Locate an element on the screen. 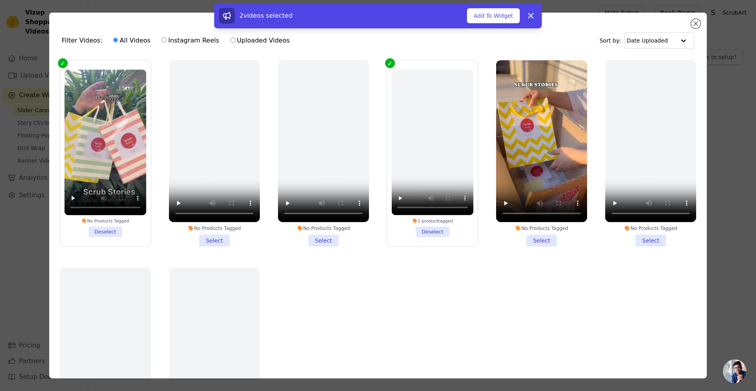 The height and width of the screenshot is (391, 756). label: Uploaded Videos is located at coordinates (260, 41).